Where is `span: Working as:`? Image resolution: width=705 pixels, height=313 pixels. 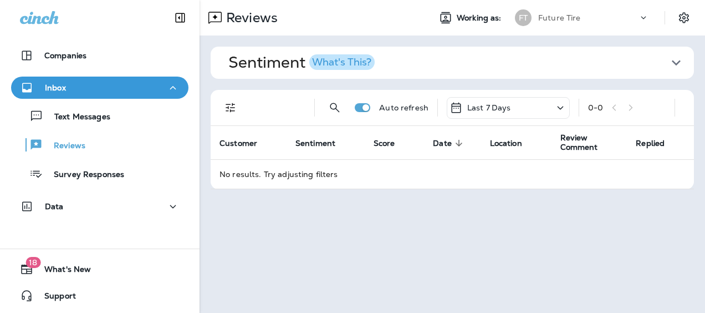 span: Working as: is located at coordinates (480, 18).